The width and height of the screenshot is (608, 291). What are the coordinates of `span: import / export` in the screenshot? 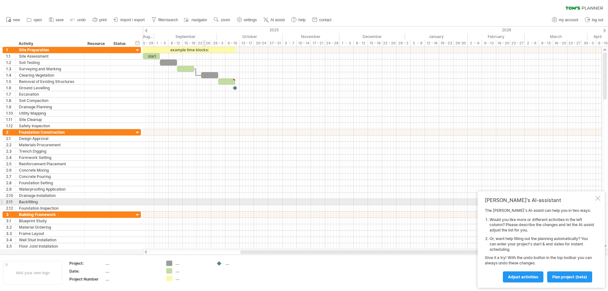 It's located at (132, 20).